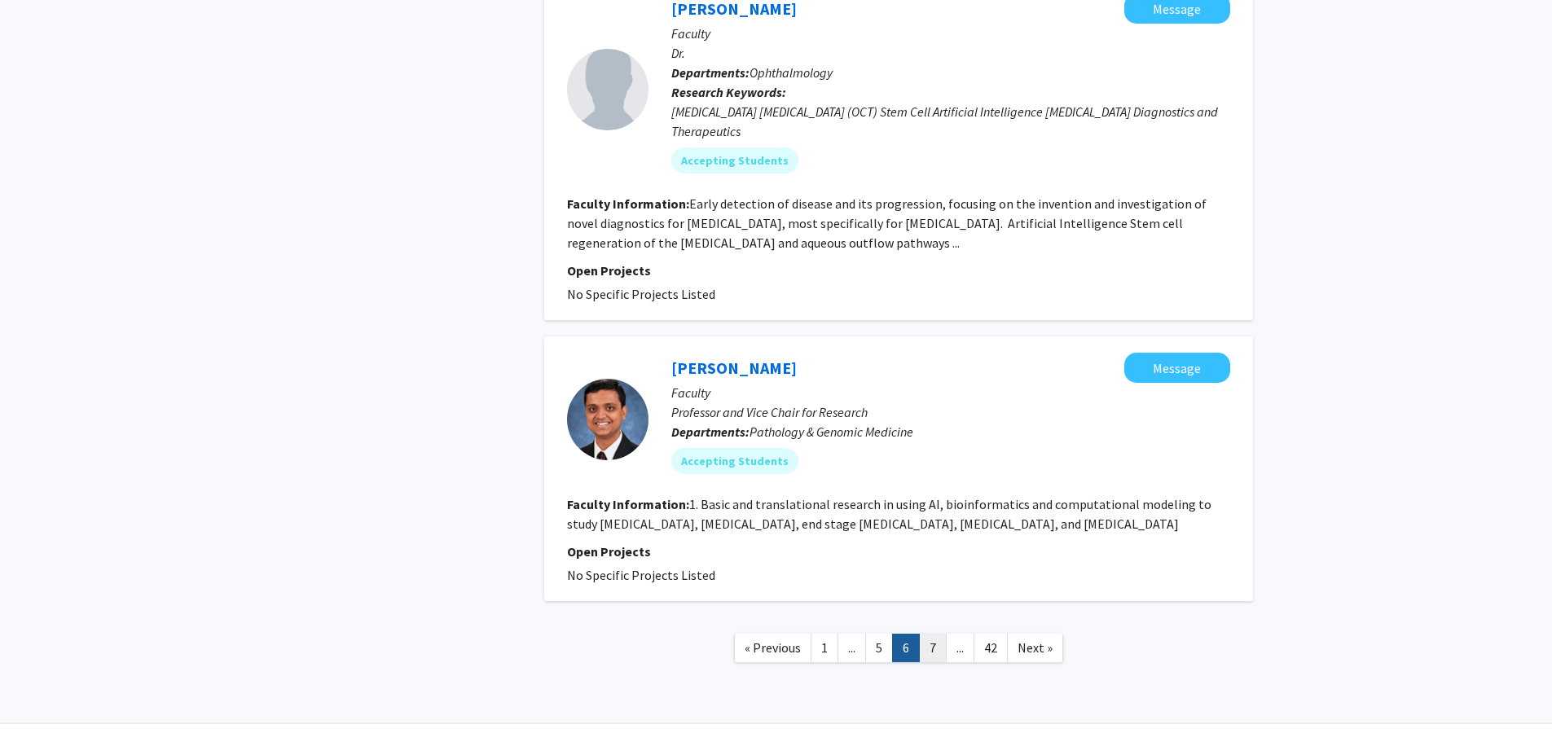 This screenshot has width=1552, height=742. What do you see at coordinates (933, 648) in the screenshot?
I see `a: 7` at bounding box center [933, 648].